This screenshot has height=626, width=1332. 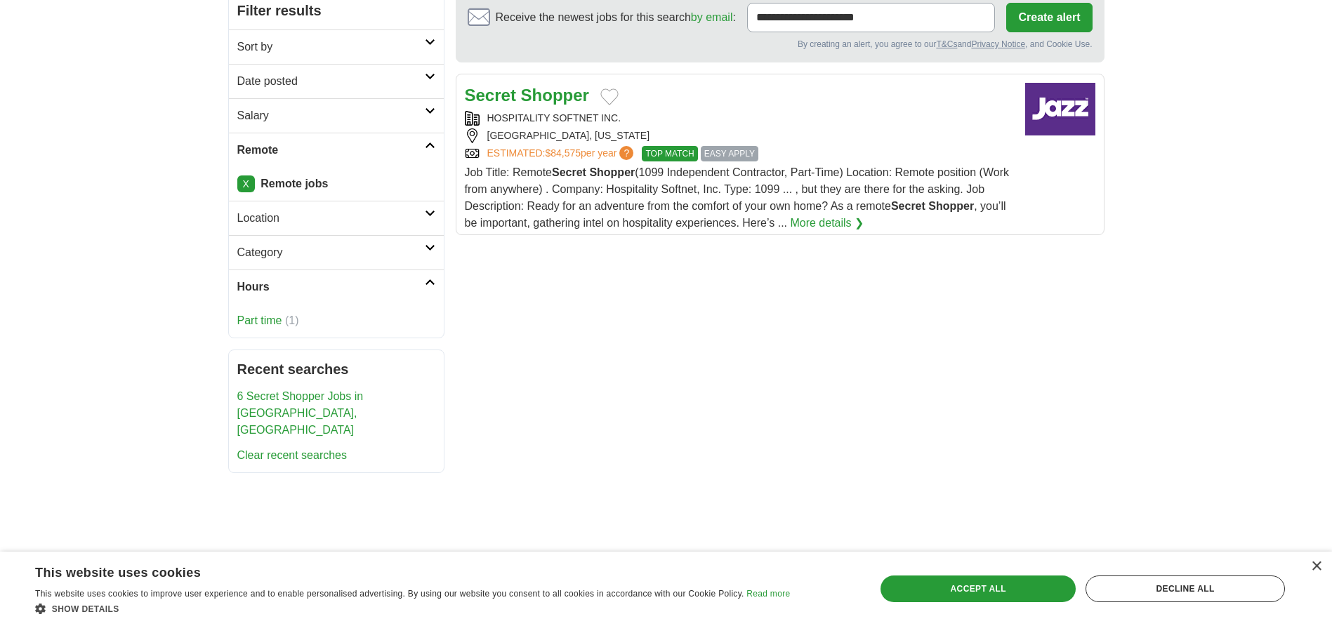 I want to click on a: Date posted, so click(x=336, y=81).